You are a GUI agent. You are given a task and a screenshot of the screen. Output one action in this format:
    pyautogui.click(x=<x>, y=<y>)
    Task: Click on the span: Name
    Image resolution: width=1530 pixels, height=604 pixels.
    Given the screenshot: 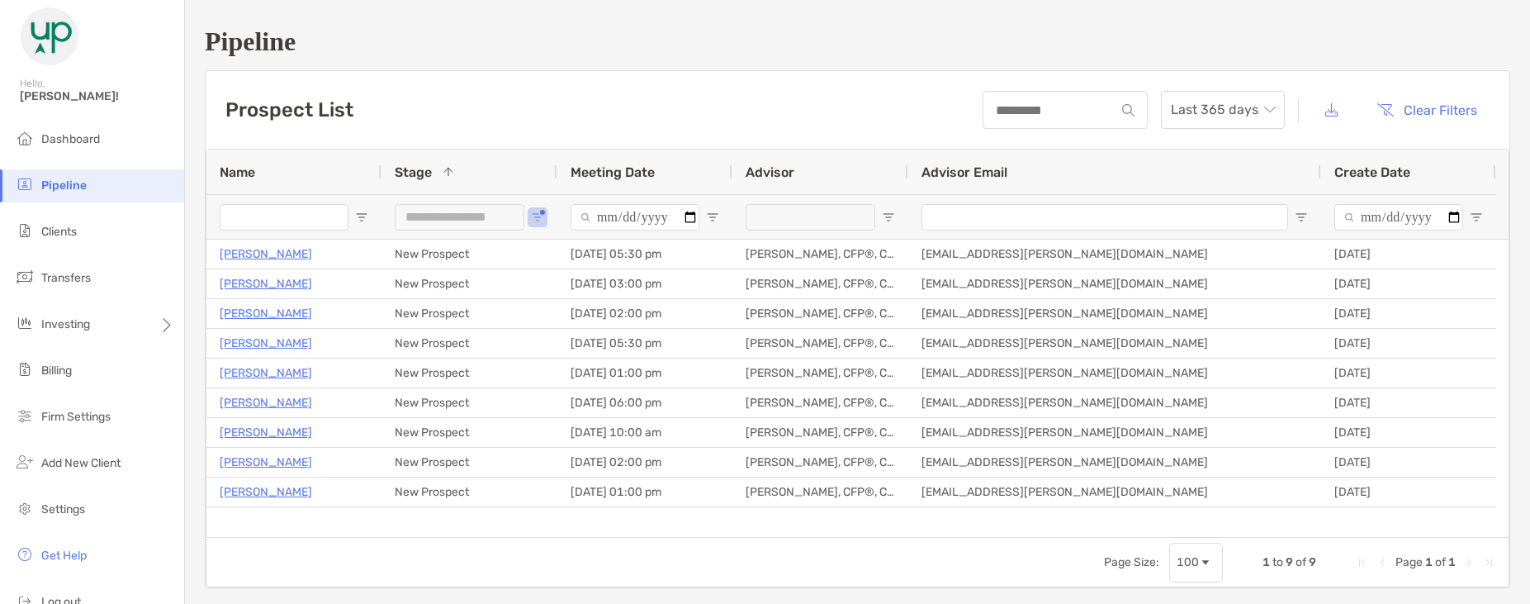 What is the action you would take?
    pyautogui.click(x=237, y=172)
    